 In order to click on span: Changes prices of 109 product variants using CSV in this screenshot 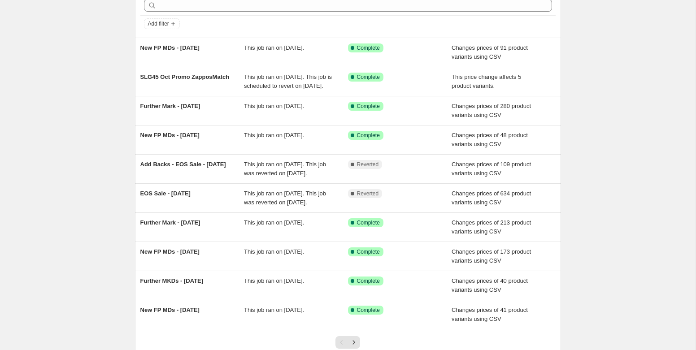, I will do `click(491, 169)`.